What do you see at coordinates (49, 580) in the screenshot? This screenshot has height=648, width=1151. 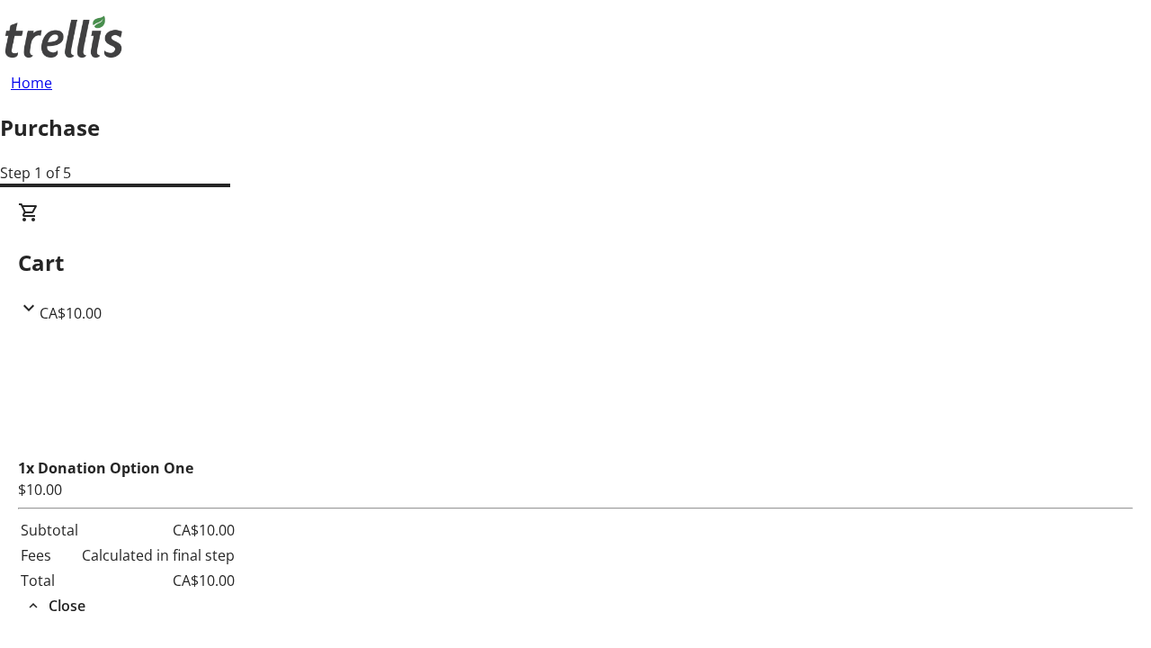 I see `td: Total` at bounding box center [49, 580].